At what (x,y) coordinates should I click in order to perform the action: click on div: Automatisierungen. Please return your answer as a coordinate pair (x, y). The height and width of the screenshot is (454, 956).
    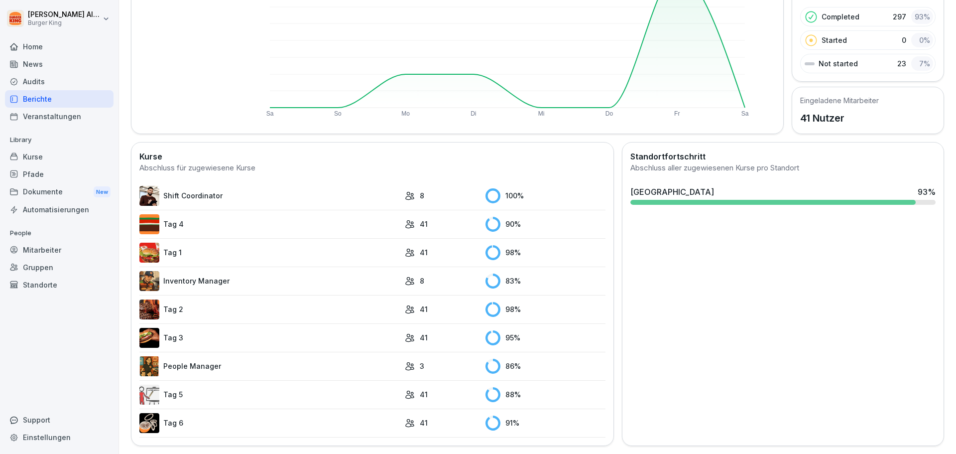
    Looking at the image, I should click on (59, 209).